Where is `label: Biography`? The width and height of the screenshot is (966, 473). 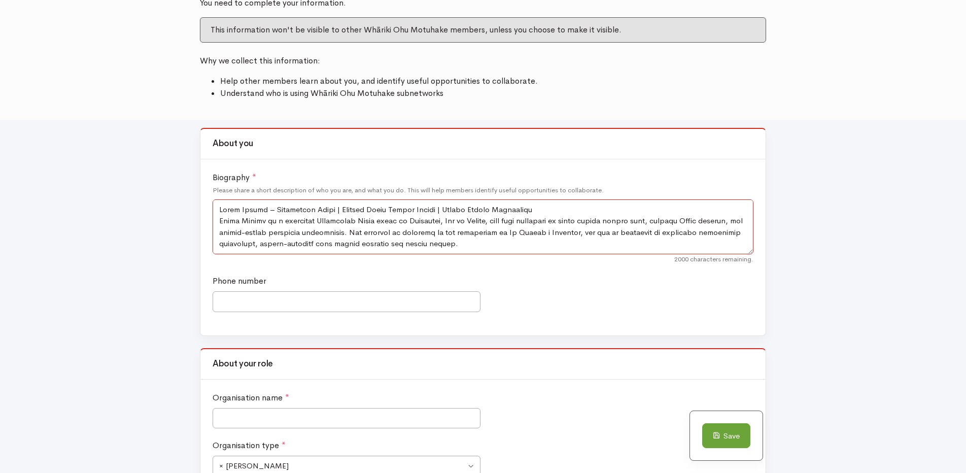
label: Biography is located at coordinates (234, 177).